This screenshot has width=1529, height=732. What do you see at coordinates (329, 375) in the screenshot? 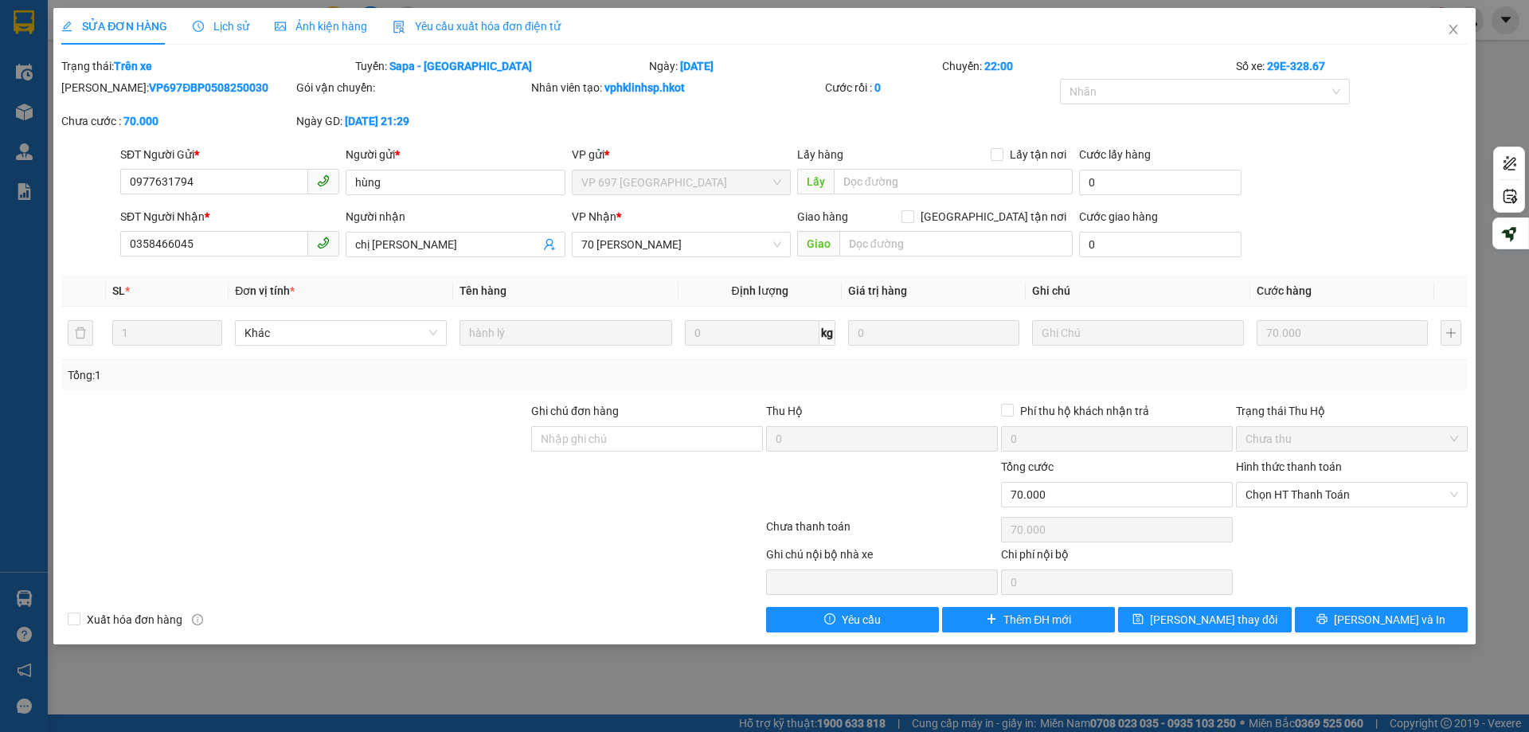
I see `div: Tổng: 1` at bounding box center [329, 375].